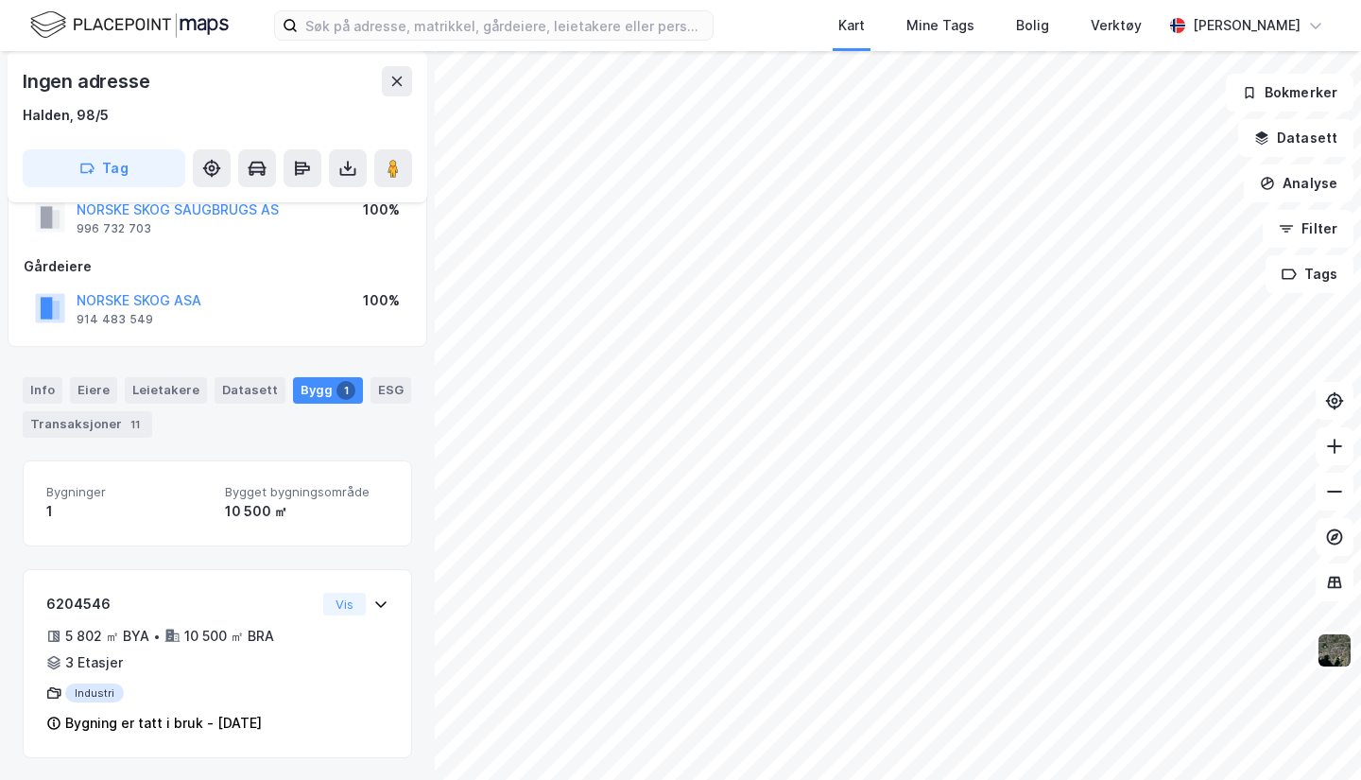 The width and height of the screenshot is (1361, 780). What do you see at coordinates (65, 115) in the screenshot?
I see `div: Halden, 98/5` at bounding box center [65, 115].